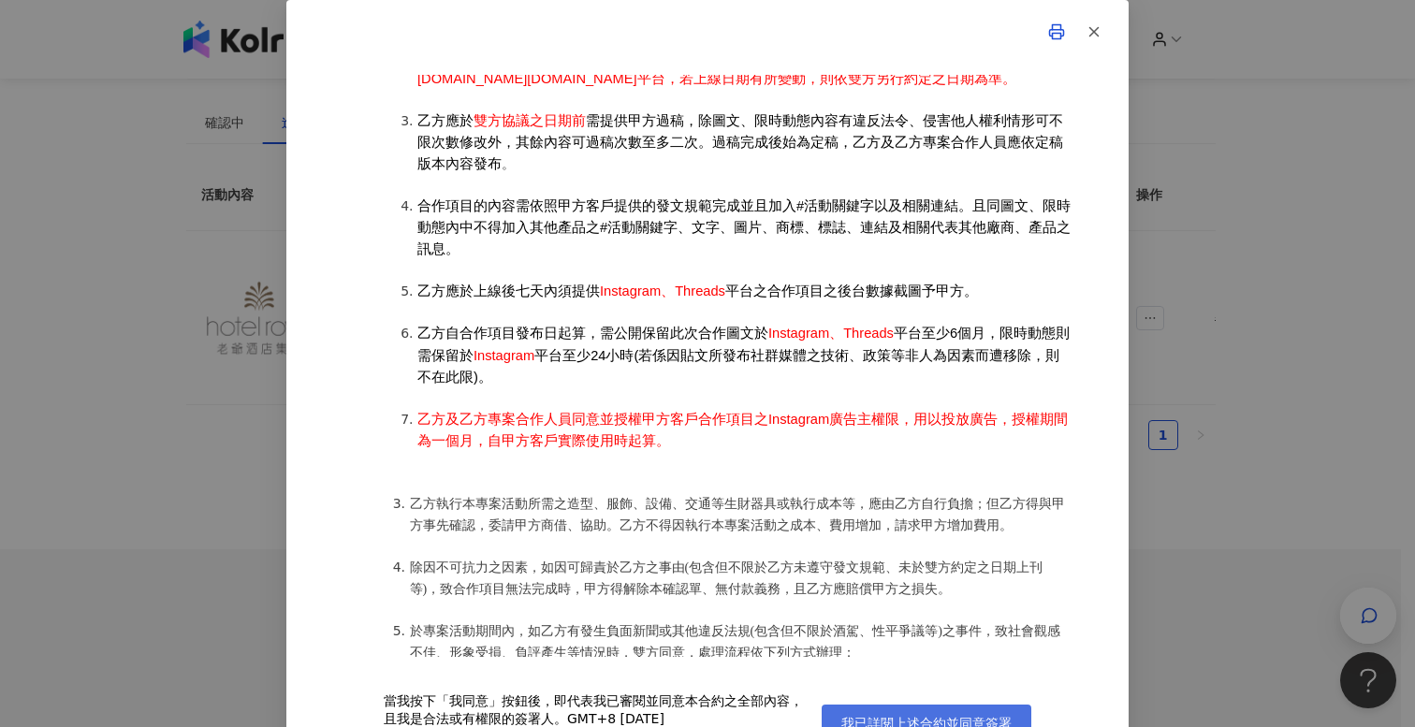  Describe the element at coordinates (530, 121) in the screenshot. I see `span: 雙方協議之日期前` at that location.